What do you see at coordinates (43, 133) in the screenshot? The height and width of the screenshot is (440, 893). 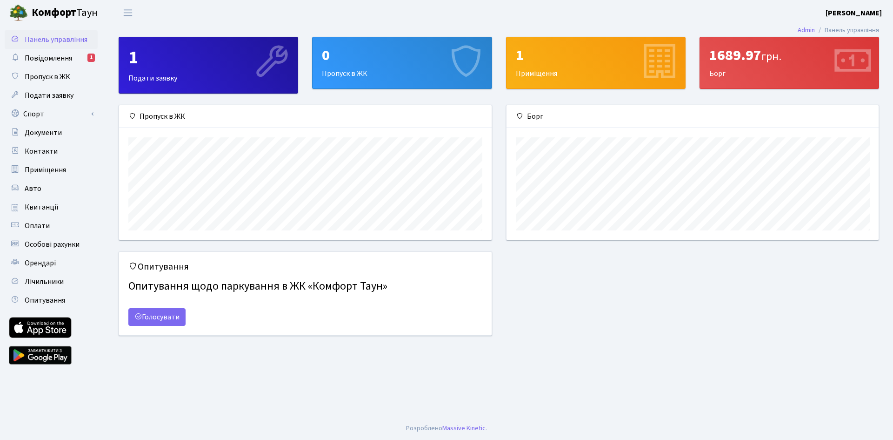 I see `span: Документи` at bounding box center [43, 133].